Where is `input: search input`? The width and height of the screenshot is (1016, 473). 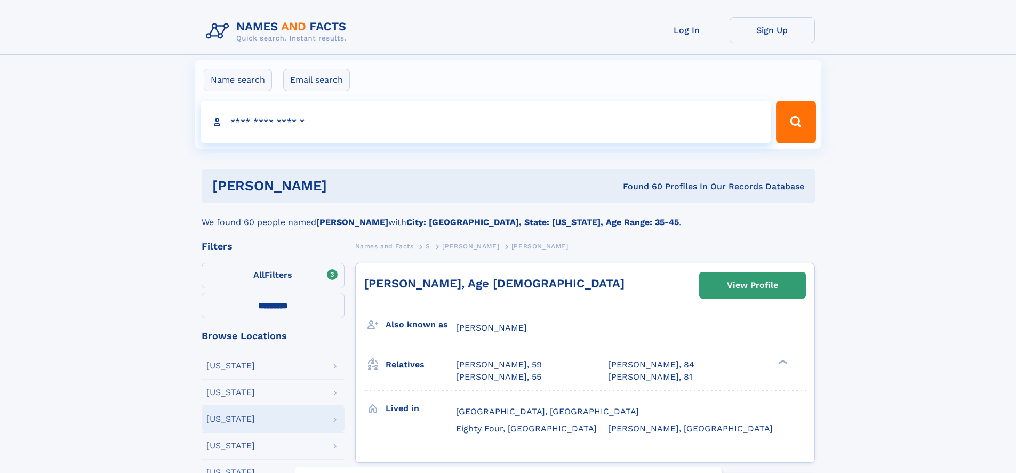
input: search input is located at coordinates (486, 122).